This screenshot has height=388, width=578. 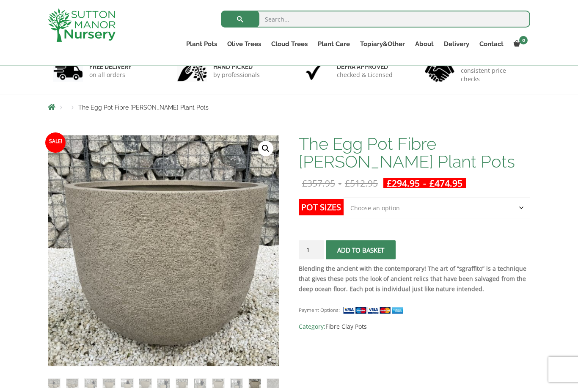 I want to click on span: Sale!, so click(x=55, y=143).